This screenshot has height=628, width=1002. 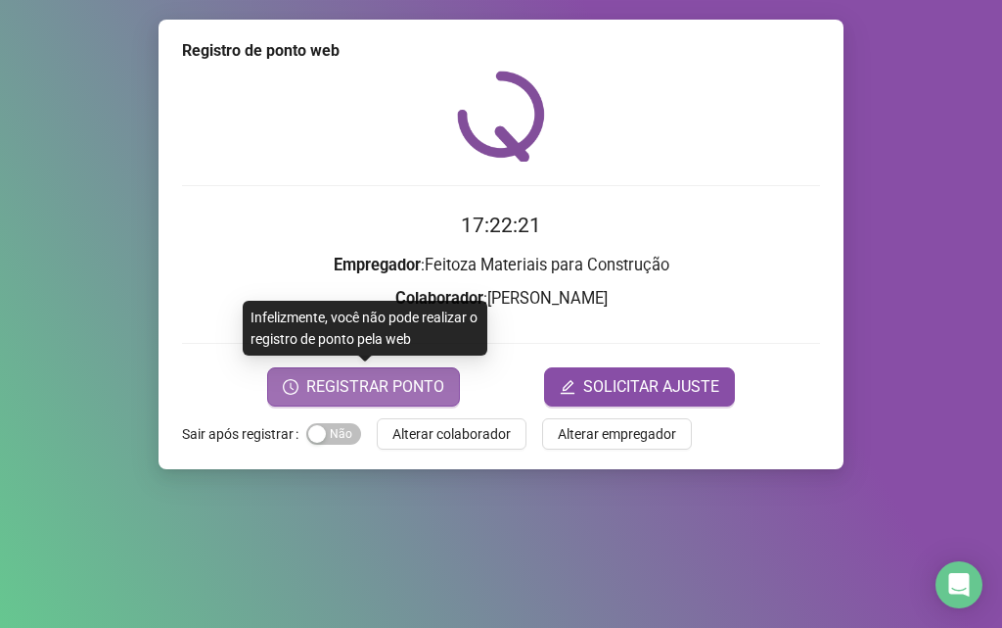 What do you see at coordinates (244, 434) in the screenshot?
I see `label: Sair após registrar` at bounding box center [244, 434].